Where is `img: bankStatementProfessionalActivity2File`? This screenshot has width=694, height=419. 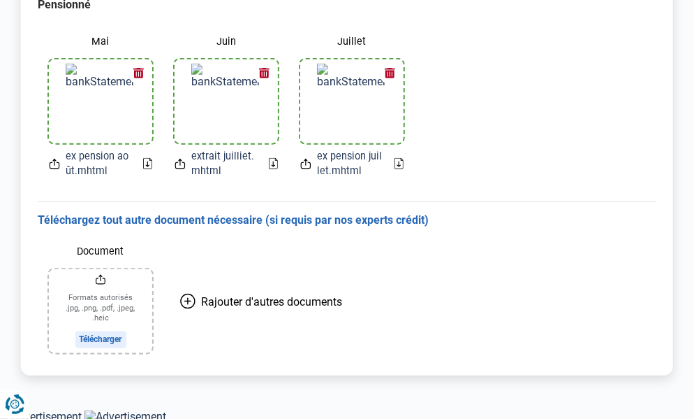
img: bankStatementProfessionalActivity2File is located at coordinates (226, 101).